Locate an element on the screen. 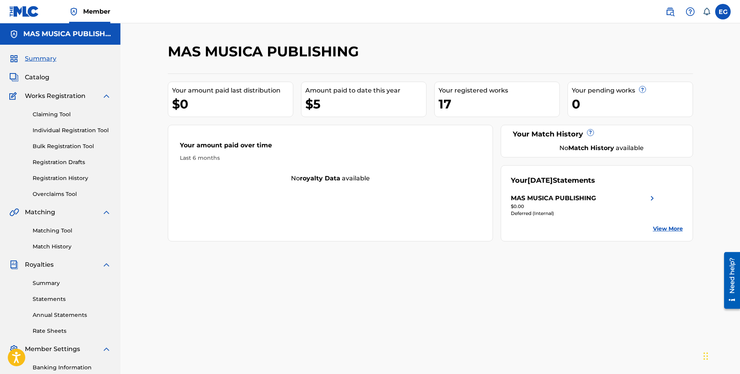 The width and height of the screenshot is (740, 374). a: Match History is located at coordinates (72, 246).